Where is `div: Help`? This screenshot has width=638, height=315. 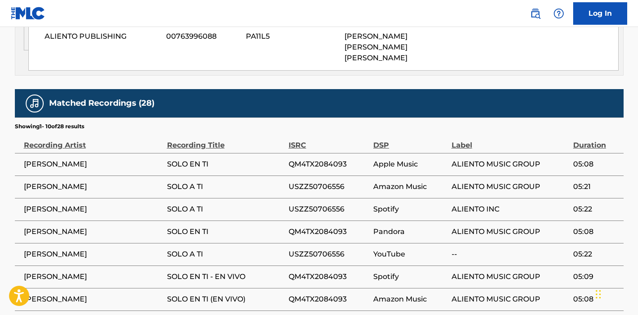 div: Help is located at coordinates (559, 14).